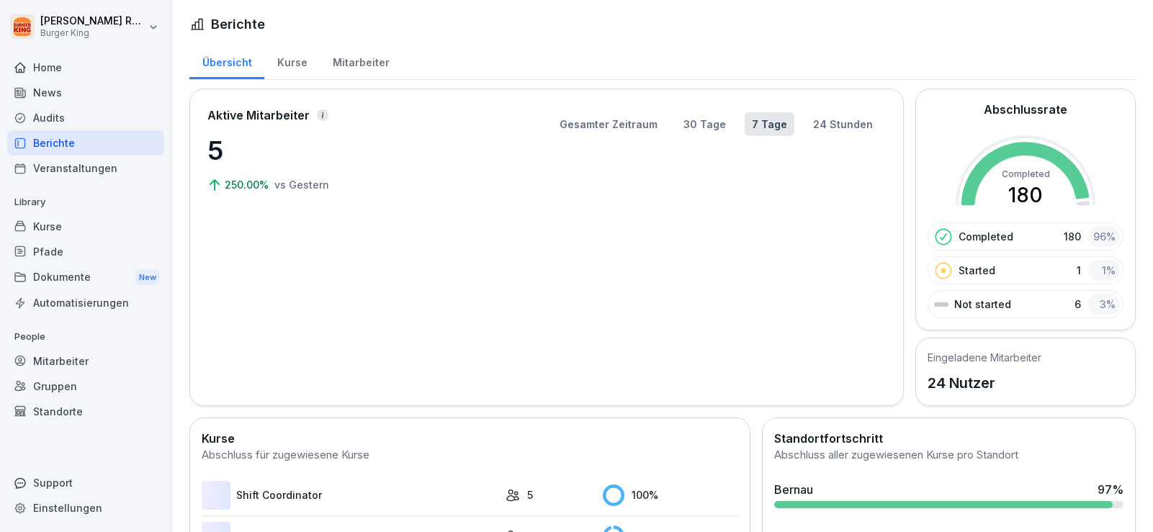 Image resolution: width=1153 pixels, height=532 pixels. What do you see at coordinates (238, 24) in the screenshot?
I see `h1: Berichte` at bounding box center [238, 24].